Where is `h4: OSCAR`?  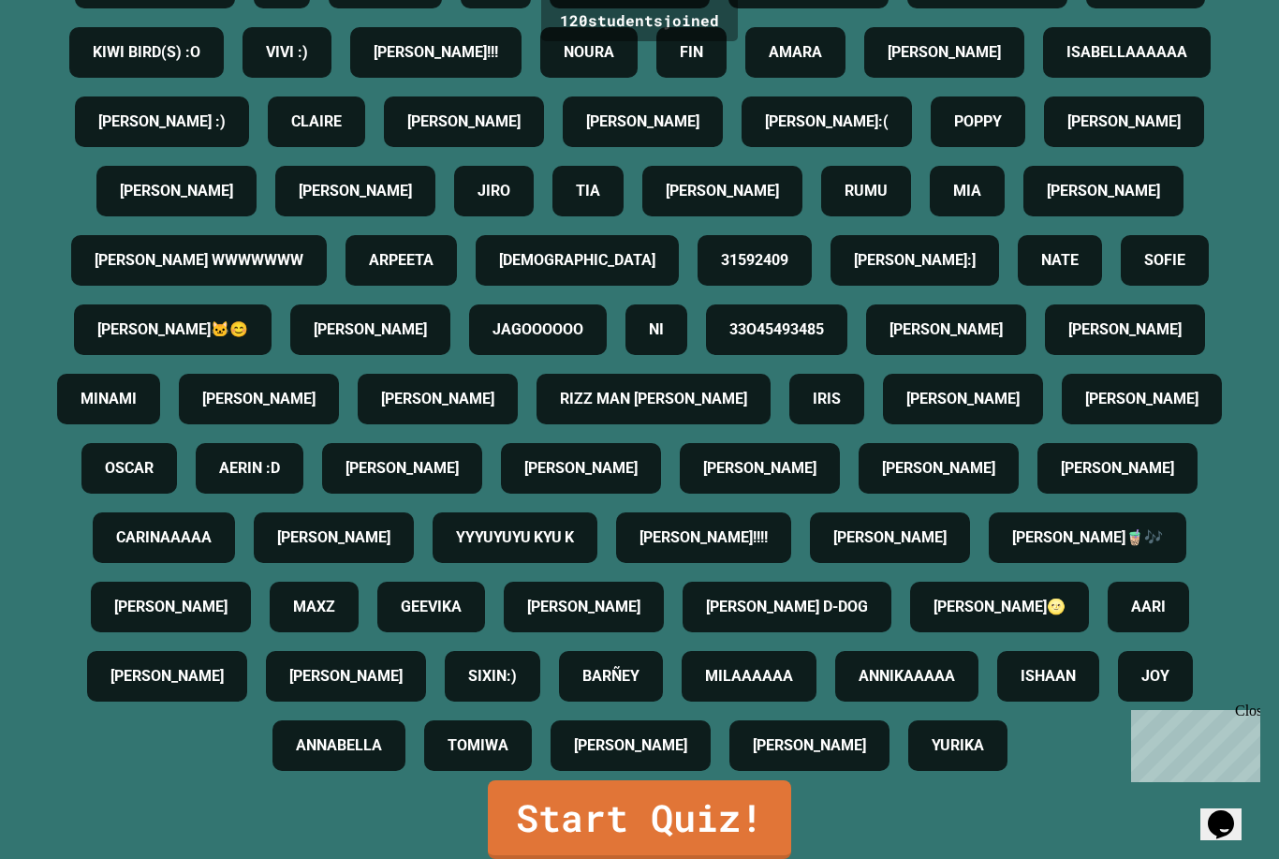
h4: OSCAR is located at coordinates (129, 468).